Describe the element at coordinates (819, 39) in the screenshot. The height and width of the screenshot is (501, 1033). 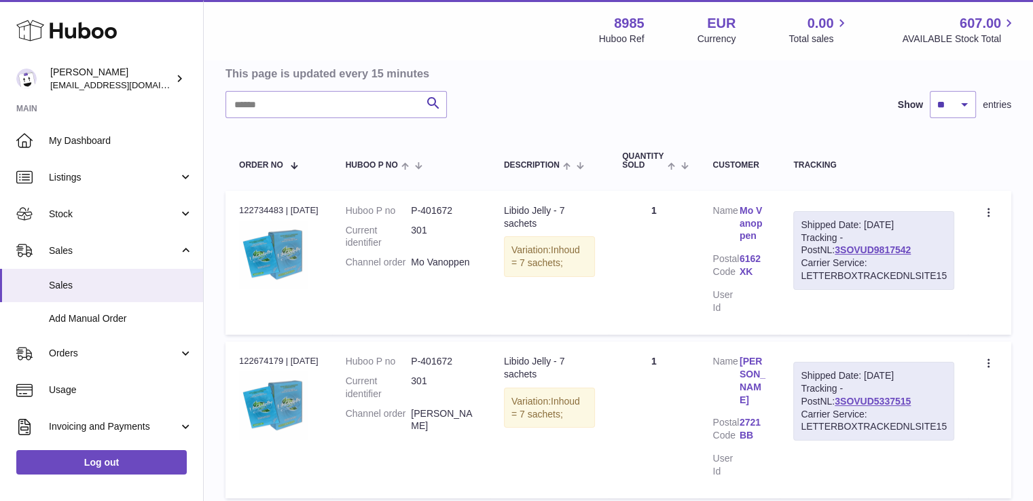
I see `span: Total sales` at that location.